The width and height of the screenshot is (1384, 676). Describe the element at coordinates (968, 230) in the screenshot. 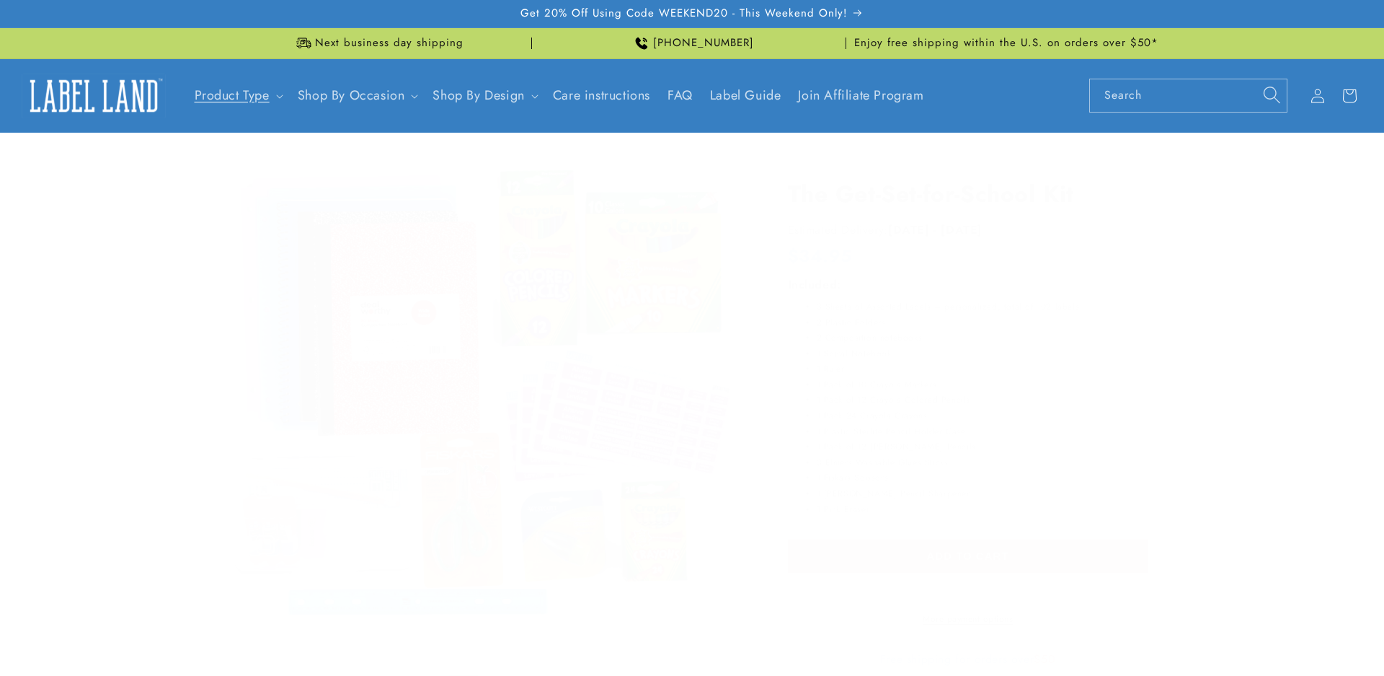

I see `p: Estimated Delivery:` at that location.